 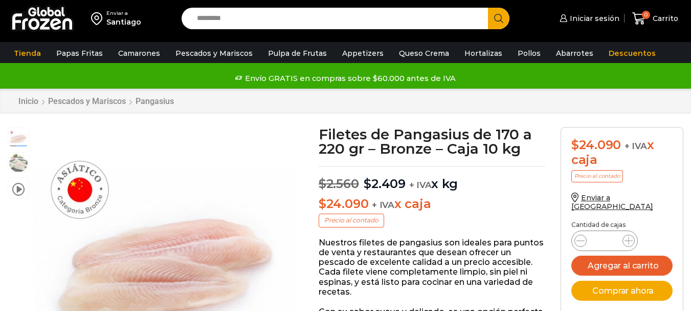 What do you see at coordinates (155, 101) in the screenshot?
I see `a: Pangasius` at bounding box center [155, 101].